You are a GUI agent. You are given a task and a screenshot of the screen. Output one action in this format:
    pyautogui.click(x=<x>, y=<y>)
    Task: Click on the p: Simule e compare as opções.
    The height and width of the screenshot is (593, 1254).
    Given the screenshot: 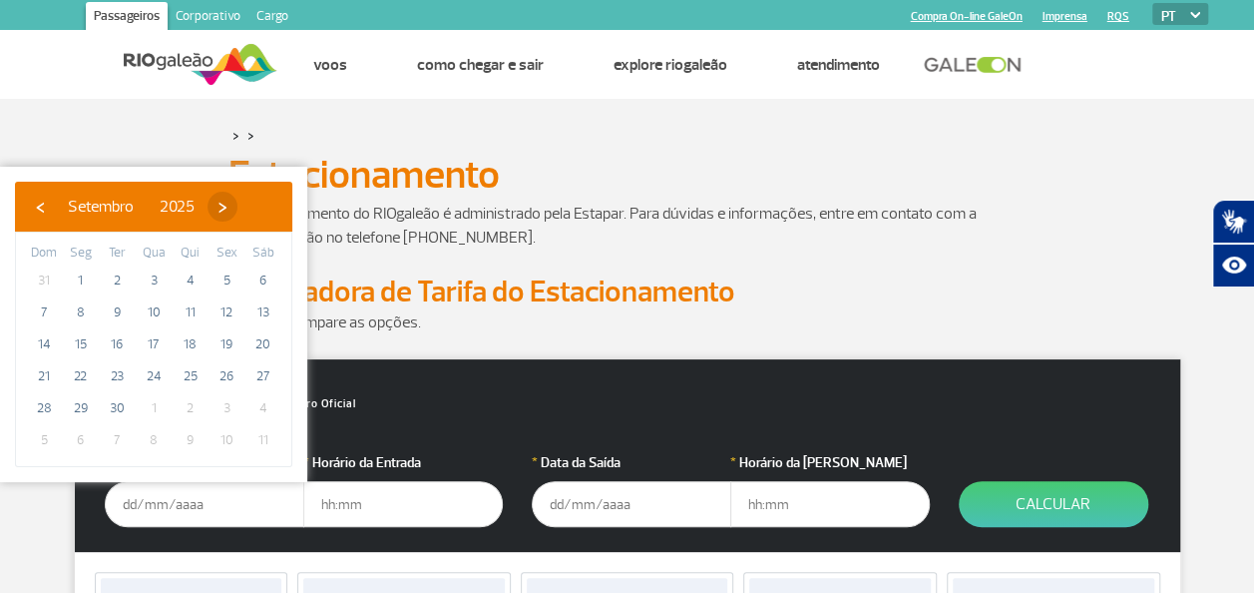 What is the action you would take?
    pyautogui.click(x=628, y=322)
    